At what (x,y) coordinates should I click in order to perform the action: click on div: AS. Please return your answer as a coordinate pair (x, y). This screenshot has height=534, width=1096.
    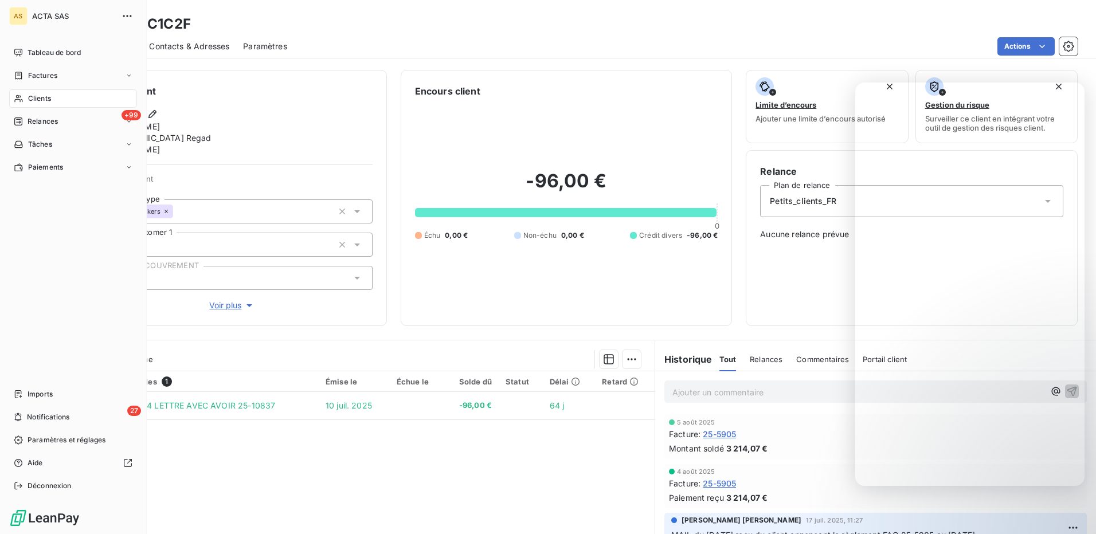
    Looking at the image, I should click on (18, 16).